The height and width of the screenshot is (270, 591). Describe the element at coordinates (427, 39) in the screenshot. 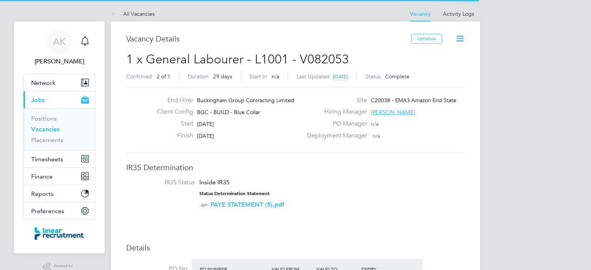

I see `button: Unfollow` at that location.